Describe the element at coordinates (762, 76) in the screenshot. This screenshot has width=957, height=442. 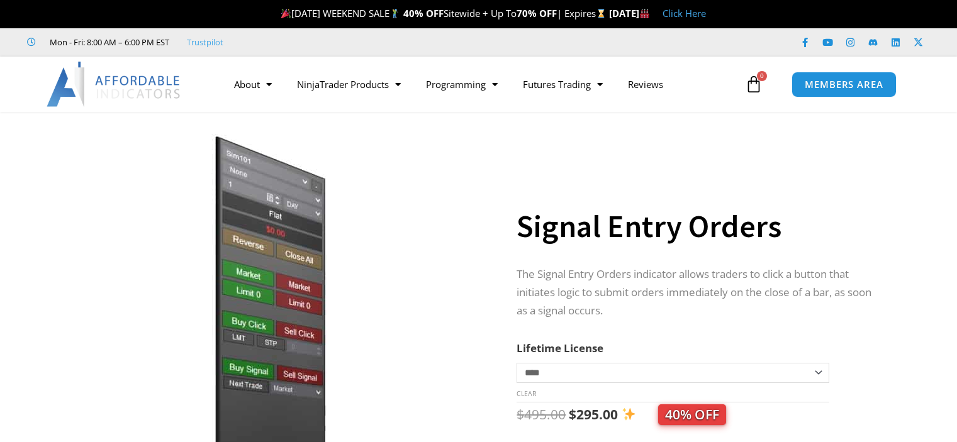
I see `span: 0` at that location.